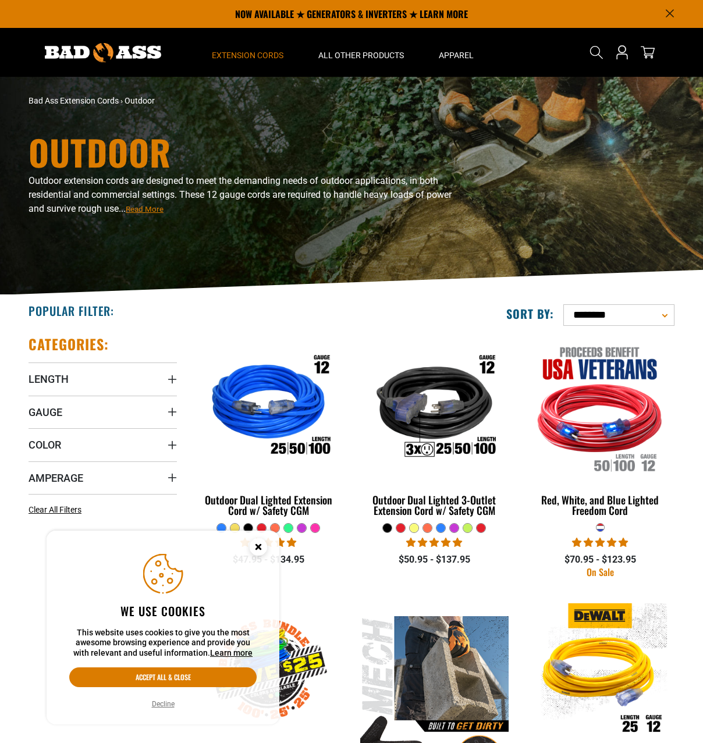 The height and width of the screenshot is (743, 703). I want to click on span: Outdoor, so click(140, 101).